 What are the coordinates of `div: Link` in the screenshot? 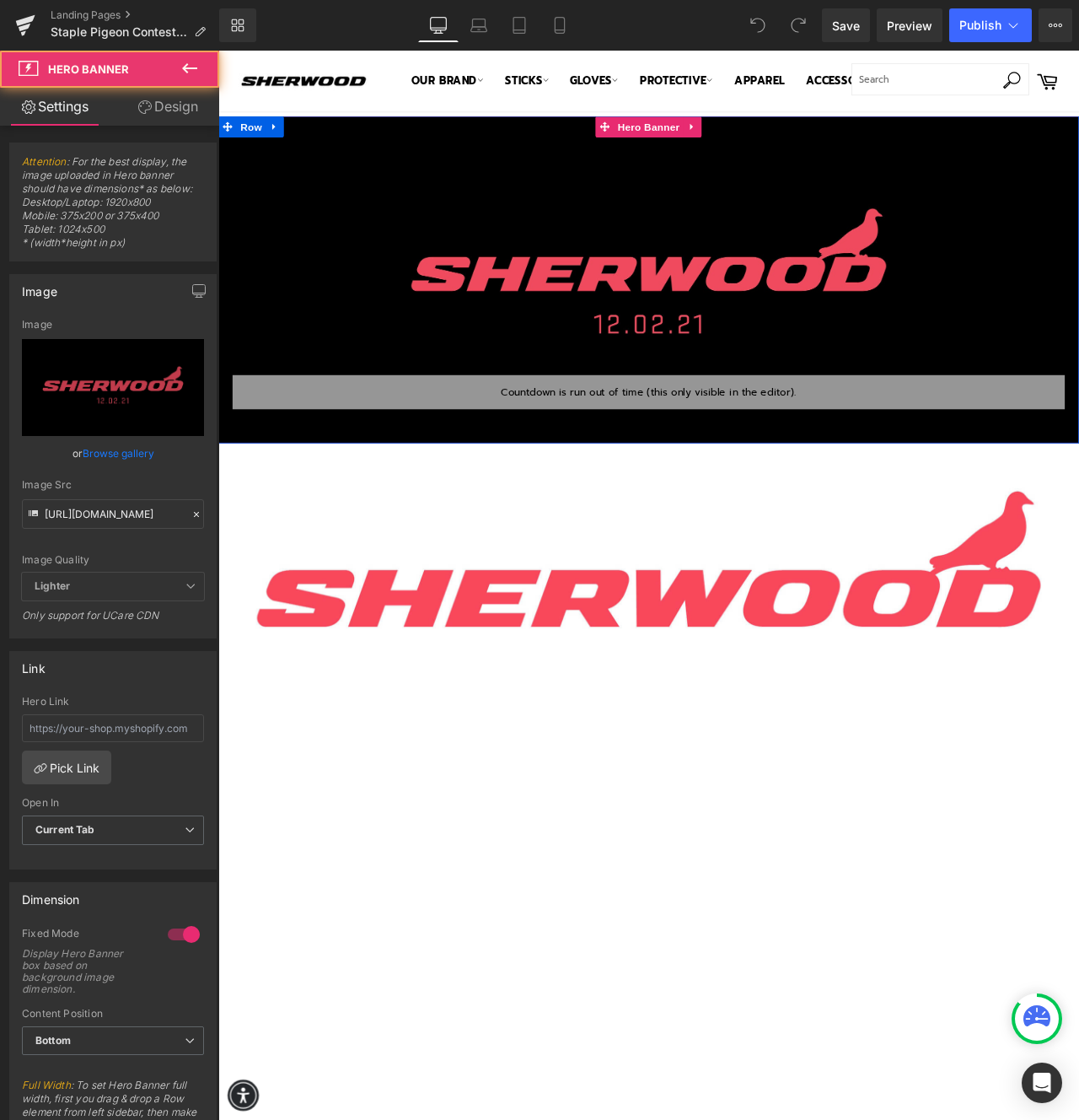 It's located at (34, 664).